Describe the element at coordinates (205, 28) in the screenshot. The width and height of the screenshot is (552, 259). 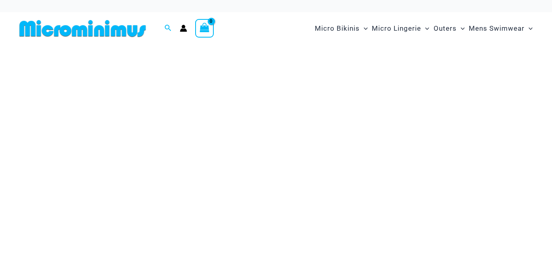
I see `a: View Shopping Cart, empty` at that location.